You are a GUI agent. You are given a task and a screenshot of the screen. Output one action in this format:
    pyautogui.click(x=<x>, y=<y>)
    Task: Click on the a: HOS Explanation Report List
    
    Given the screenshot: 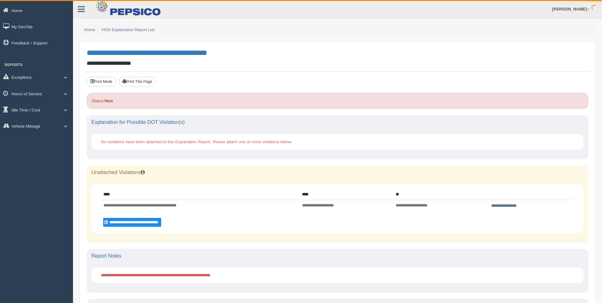 What is the action you would take?
    pyautogui.click(x=128, y=30)
    